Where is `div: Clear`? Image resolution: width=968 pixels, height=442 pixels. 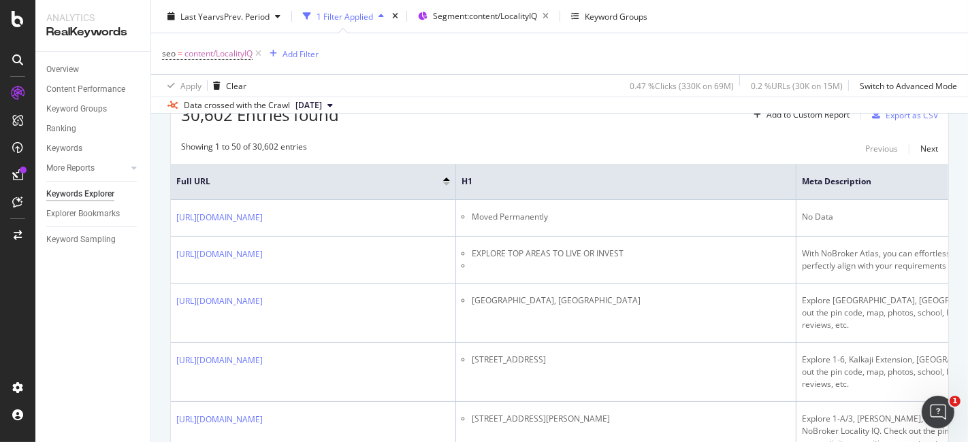
div: Clear is located at coordinates (236, 85).